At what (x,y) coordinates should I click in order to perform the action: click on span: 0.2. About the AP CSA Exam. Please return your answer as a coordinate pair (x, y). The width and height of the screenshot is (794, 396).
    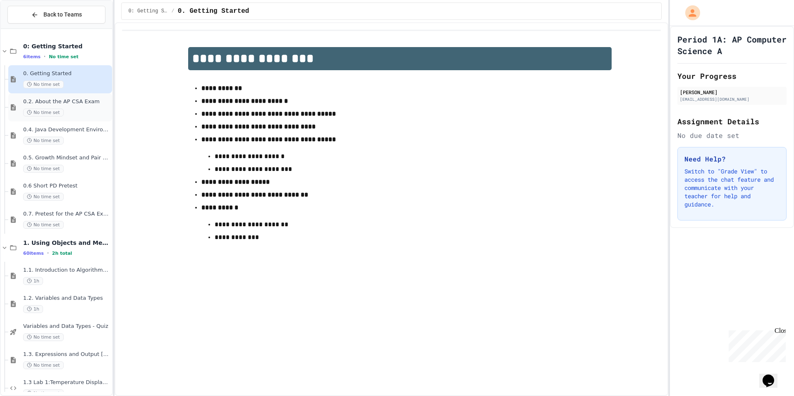
    Looking at the image, I should click on (67, 102).